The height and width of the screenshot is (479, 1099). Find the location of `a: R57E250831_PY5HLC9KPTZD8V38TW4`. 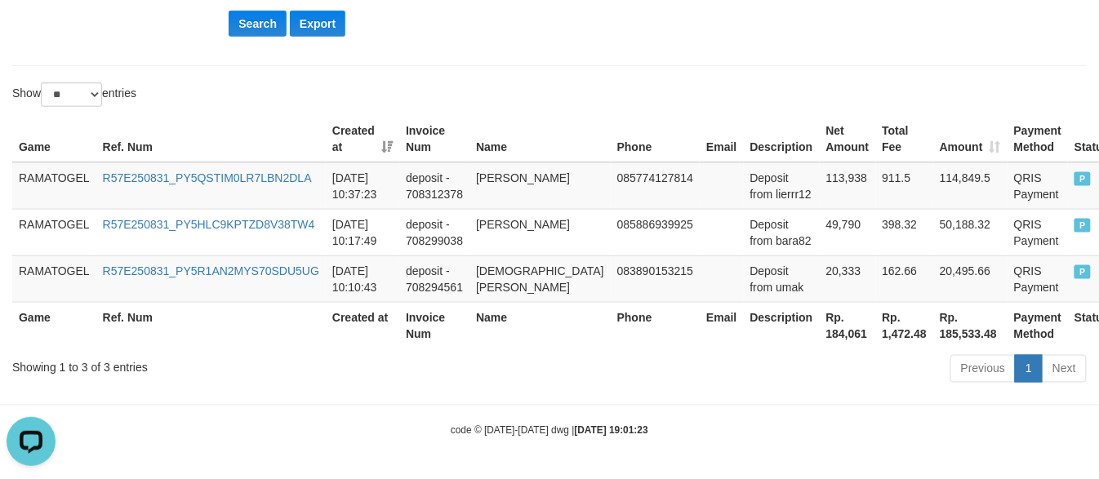

a: R57E250831_PY5HLC9KPTZD8V38TW4 is located at coordinates (209, 225).